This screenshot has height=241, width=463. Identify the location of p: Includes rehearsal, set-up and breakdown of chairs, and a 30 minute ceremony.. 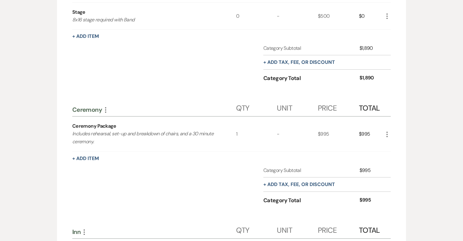
(146, 138).